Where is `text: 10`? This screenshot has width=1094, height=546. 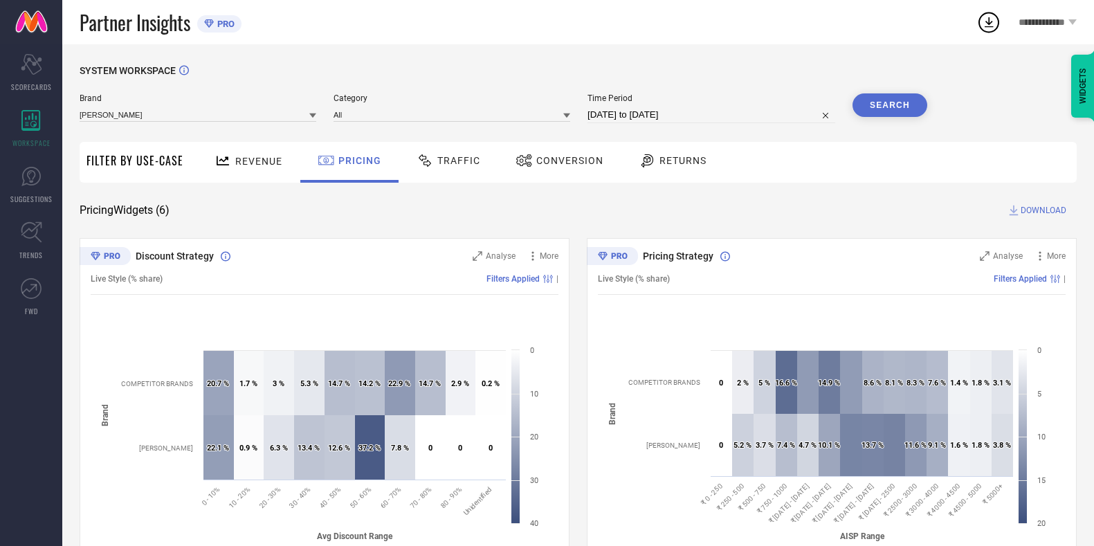 text: 10 is located at coordinates (1042, 437).